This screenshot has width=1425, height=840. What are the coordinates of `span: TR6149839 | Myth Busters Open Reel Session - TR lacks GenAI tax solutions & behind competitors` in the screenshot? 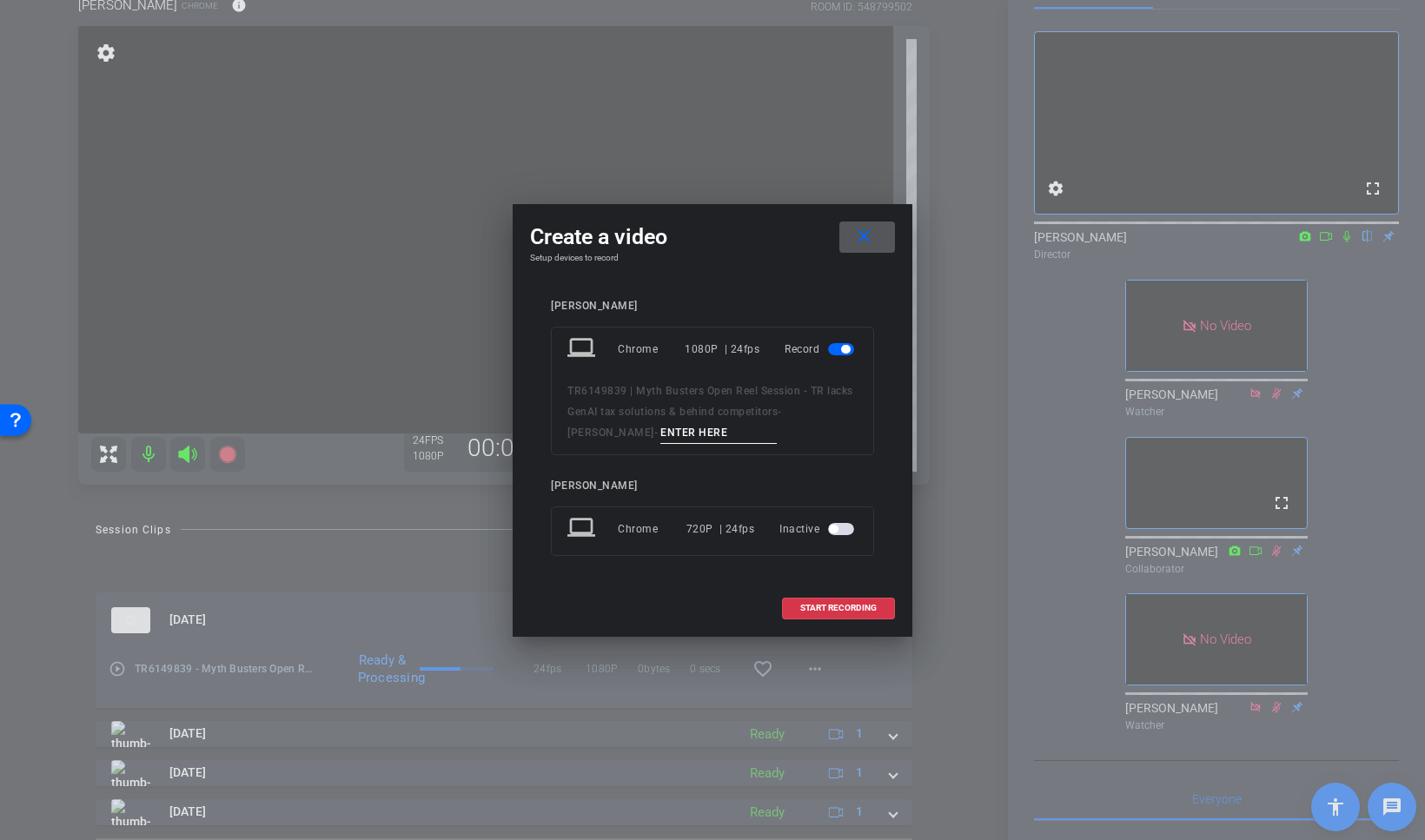 It's located at (710, 401).